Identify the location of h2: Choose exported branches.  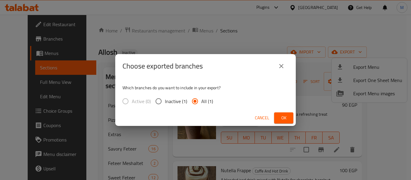
(162, 66).